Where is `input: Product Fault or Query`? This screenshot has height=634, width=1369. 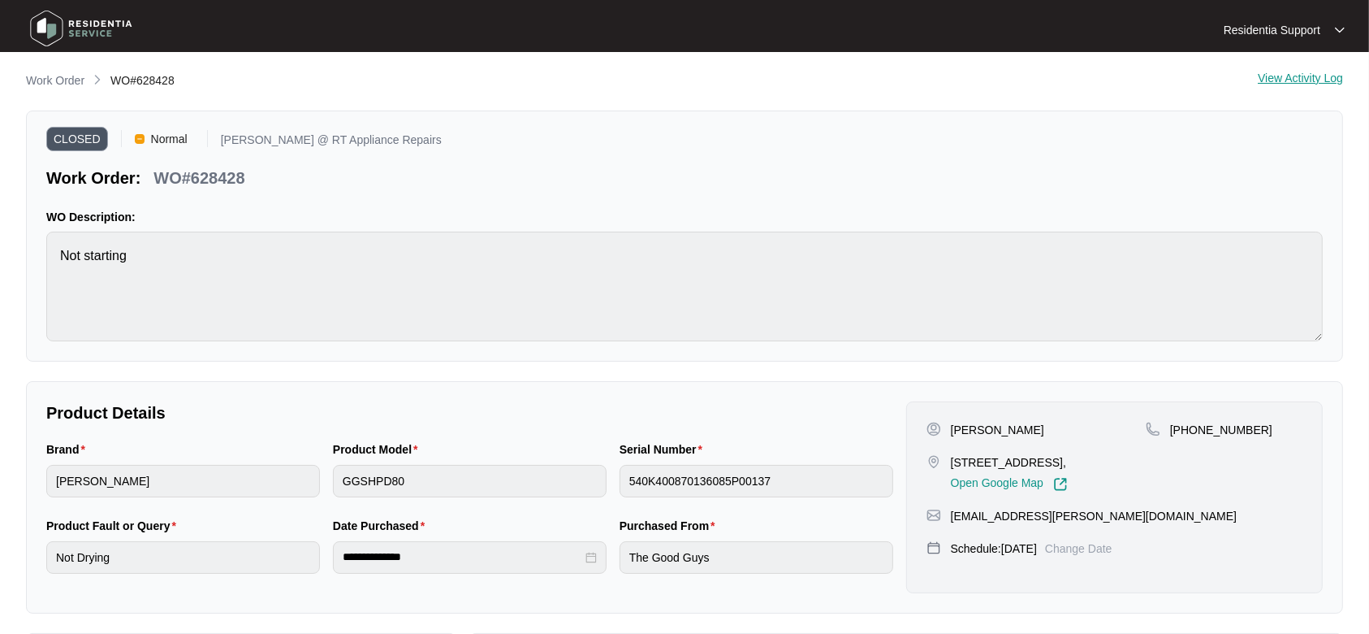
input: Product Fault or Query is located at coordinates (183, 557).